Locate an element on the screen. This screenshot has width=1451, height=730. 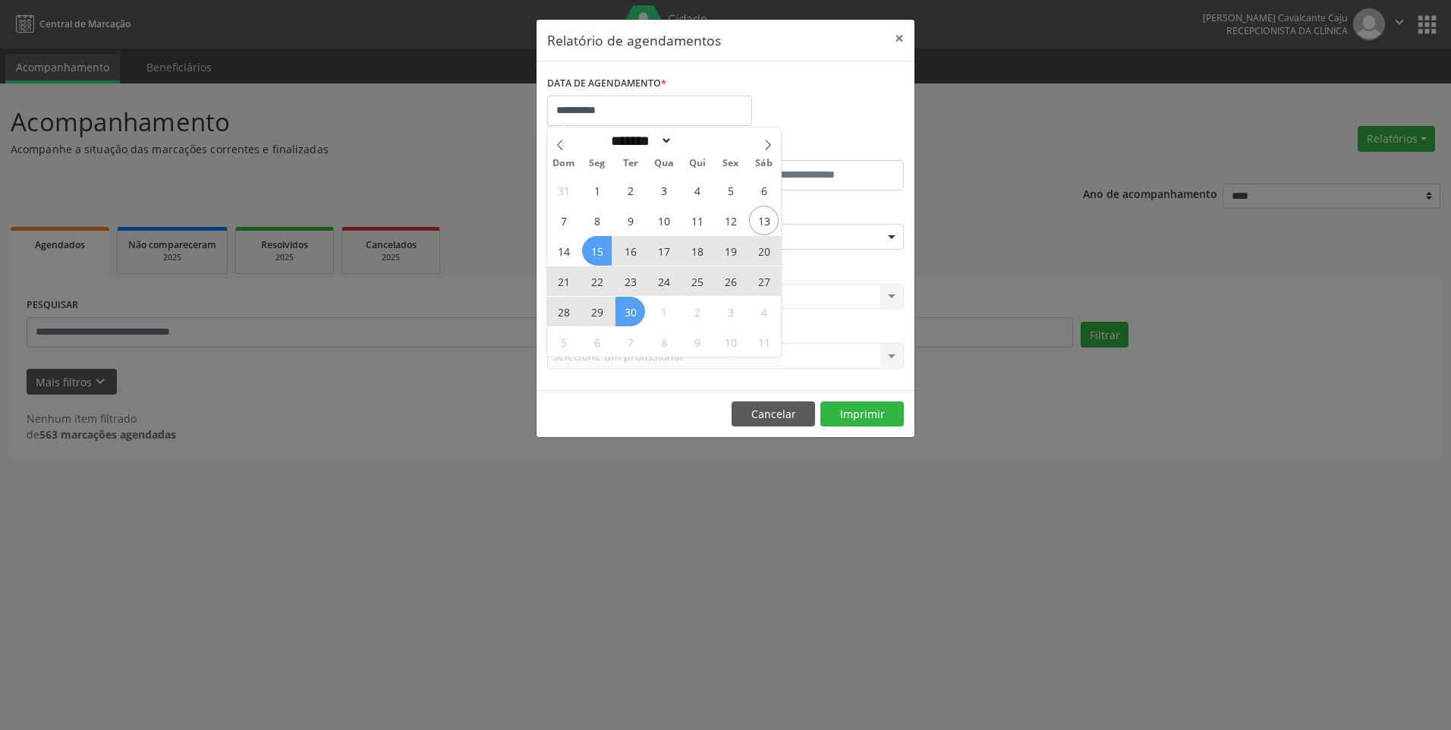
span: Setembro 6, 2025 is located at coordinates (764, 190).